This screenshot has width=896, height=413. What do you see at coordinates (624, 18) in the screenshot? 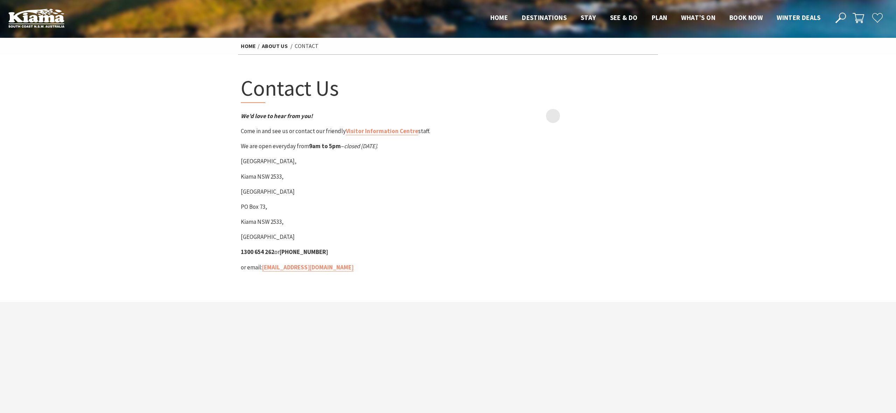
I see `span: See & Do` at bounding box center [624, 18].